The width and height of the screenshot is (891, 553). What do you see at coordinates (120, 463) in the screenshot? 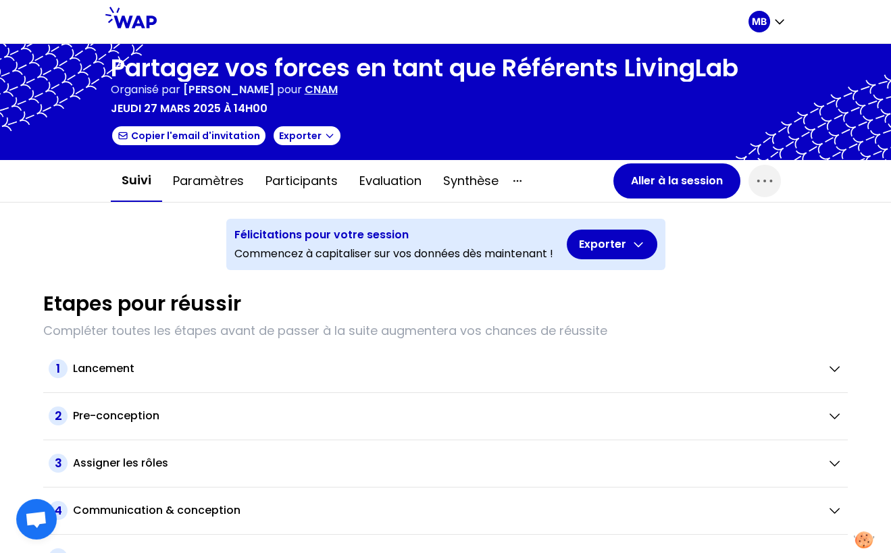
I see `h2: Assigner les rôles` at bounding box center [120, 463].